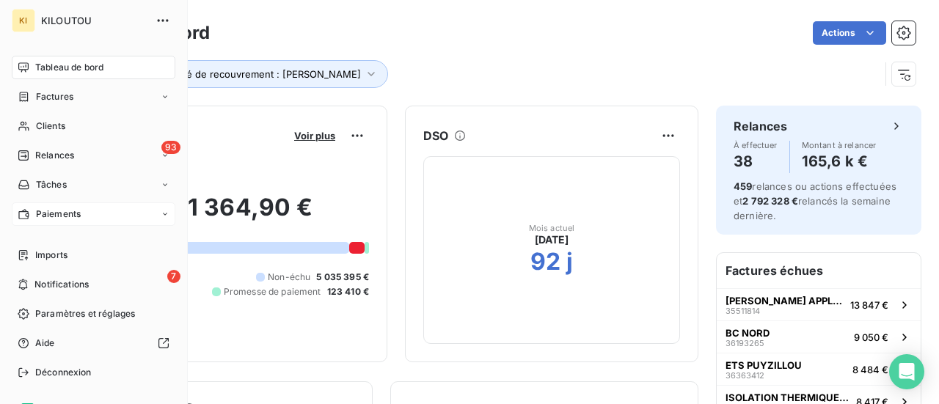 Image resolution: width=939 pixels, height=404 pixels. Describe the element at coordinates (744, 343) in the screenshot. I see `span: 36193265` at that location.